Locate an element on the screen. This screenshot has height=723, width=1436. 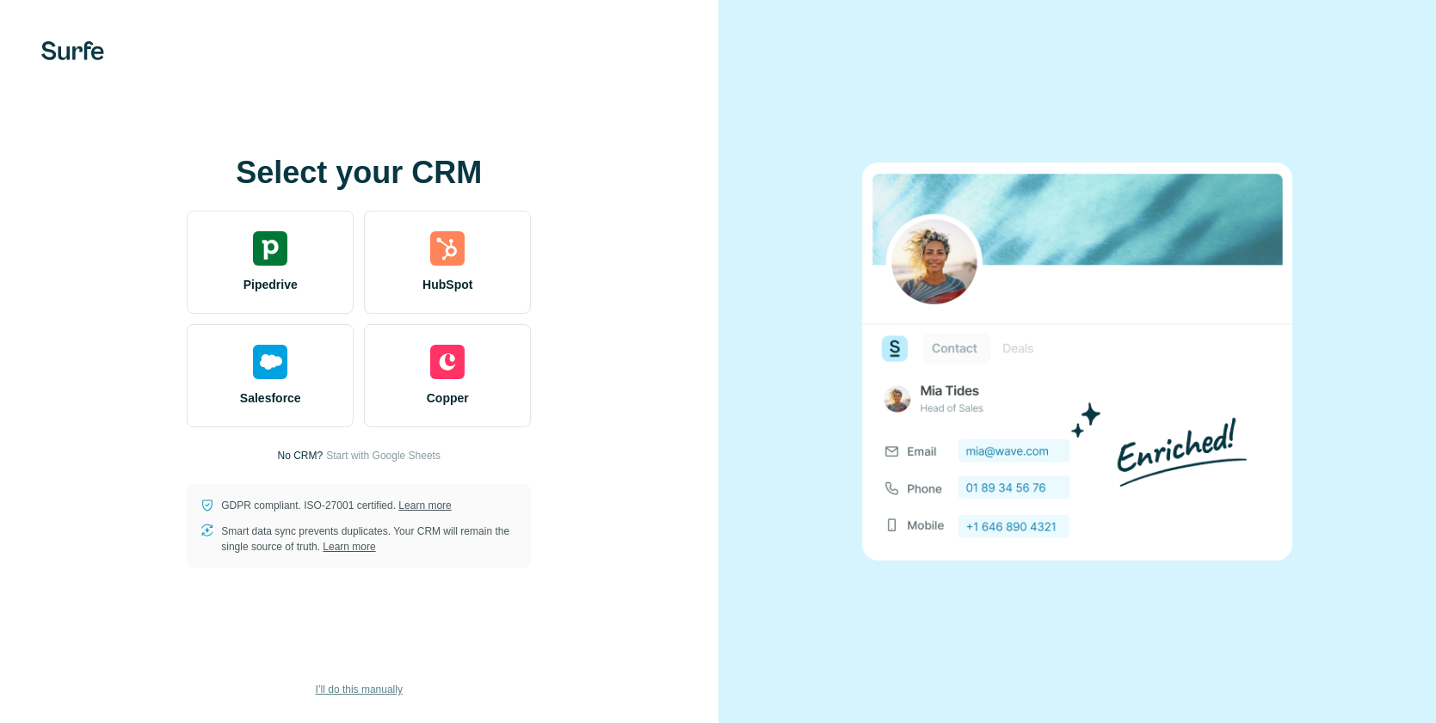
span: Salesforce is located at coordinates (270, 398).